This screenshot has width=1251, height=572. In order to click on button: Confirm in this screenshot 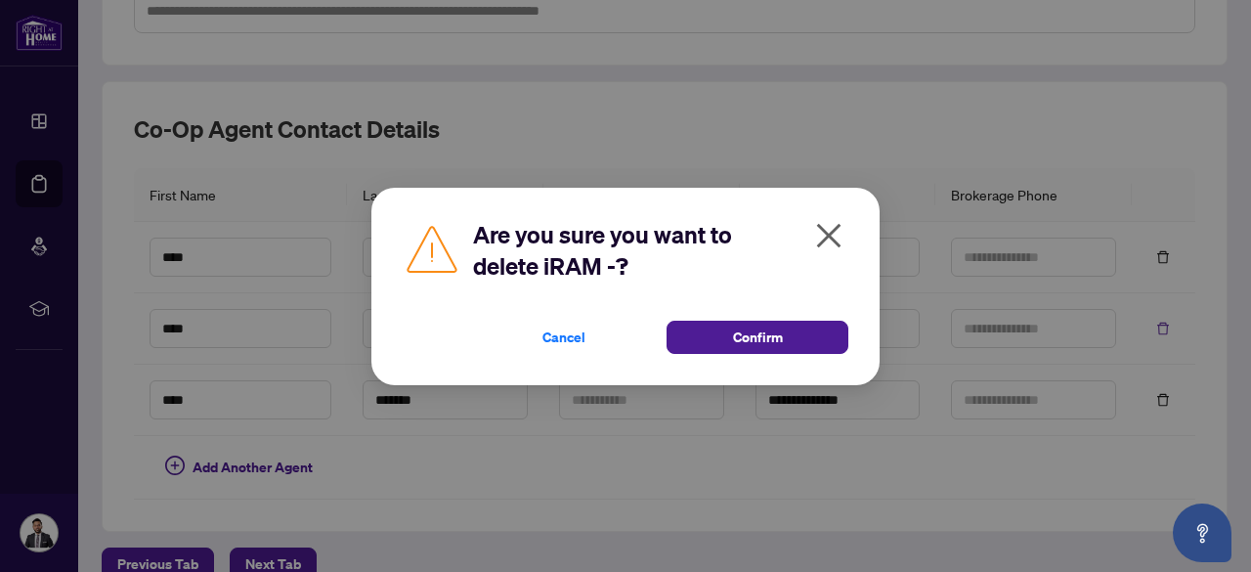, I will do `click(757, 337)`.